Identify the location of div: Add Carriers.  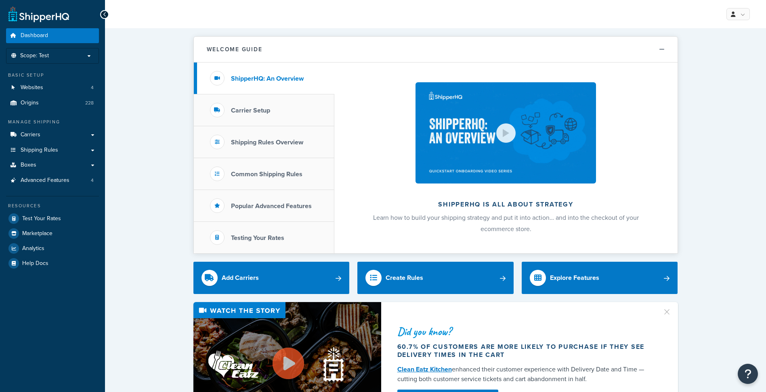
(240, 278).